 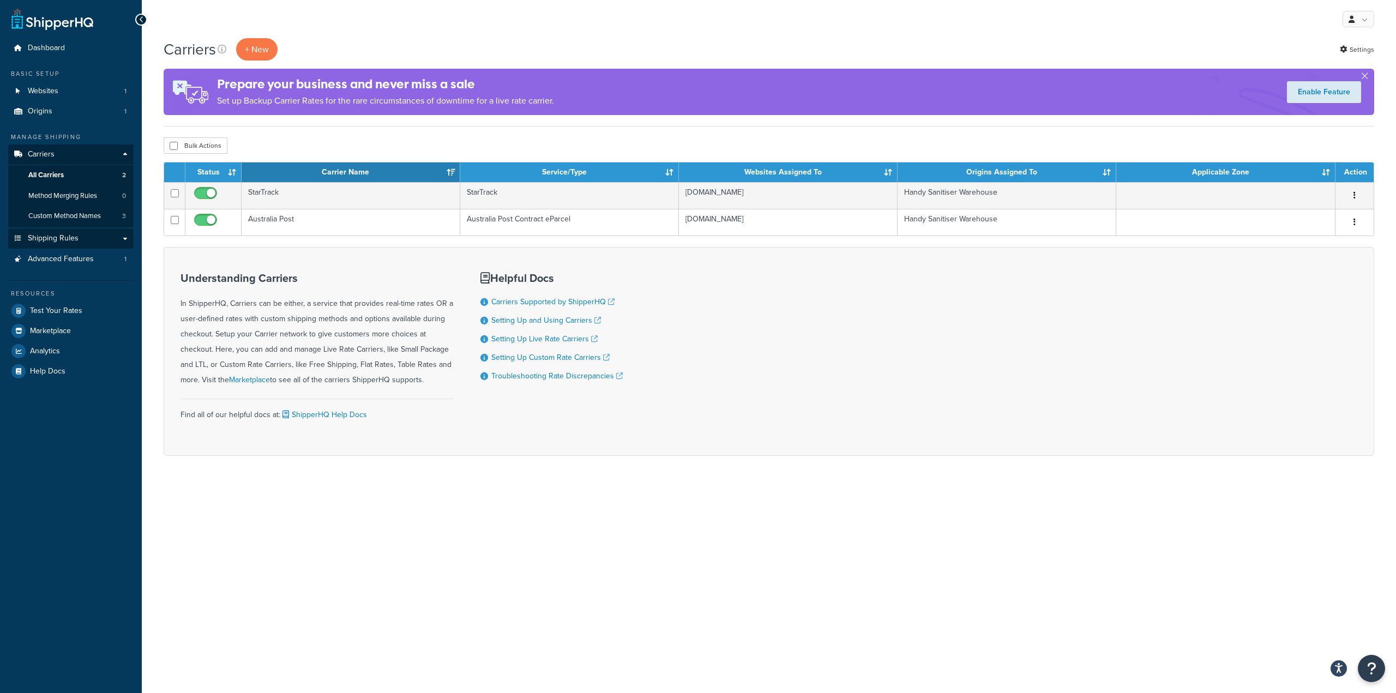 What do you see at coordinates (50, 331) in the screenshot?
I see `span: Marketplace` at bounding box center [50, 331].